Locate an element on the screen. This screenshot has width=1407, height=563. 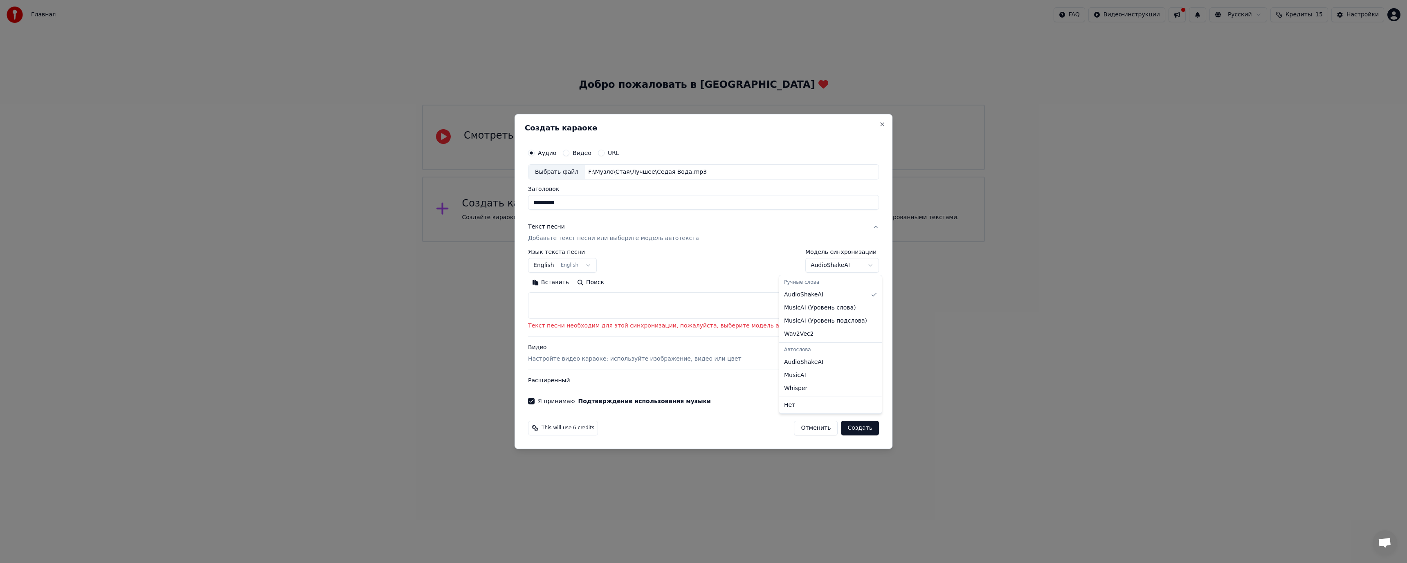
div: Автослова is located at coordinates (830, 350).